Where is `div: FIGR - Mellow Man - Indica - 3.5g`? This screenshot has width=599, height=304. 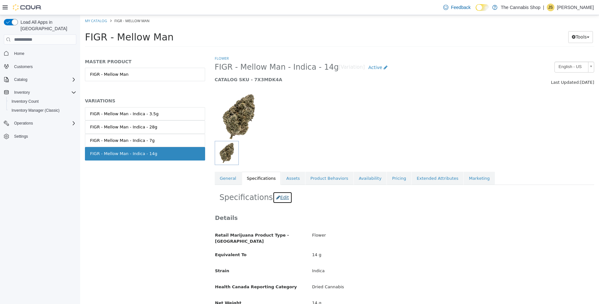
div: FIGR - Mellow Man - Indica - 3.5g is located at coordinates (44, 99).